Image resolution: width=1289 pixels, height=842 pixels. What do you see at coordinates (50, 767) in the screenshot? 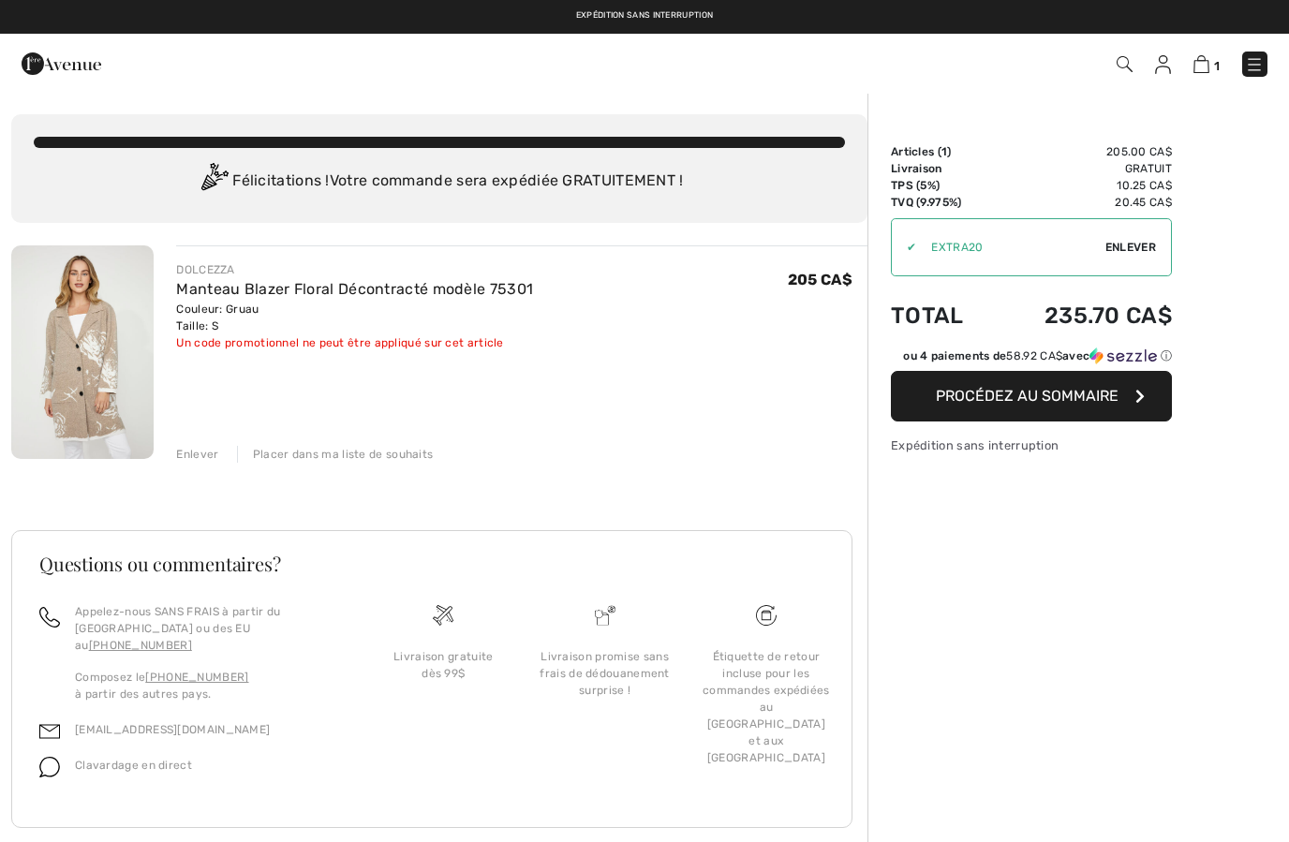
I see `img: chat` at bounding box center [50, 767].